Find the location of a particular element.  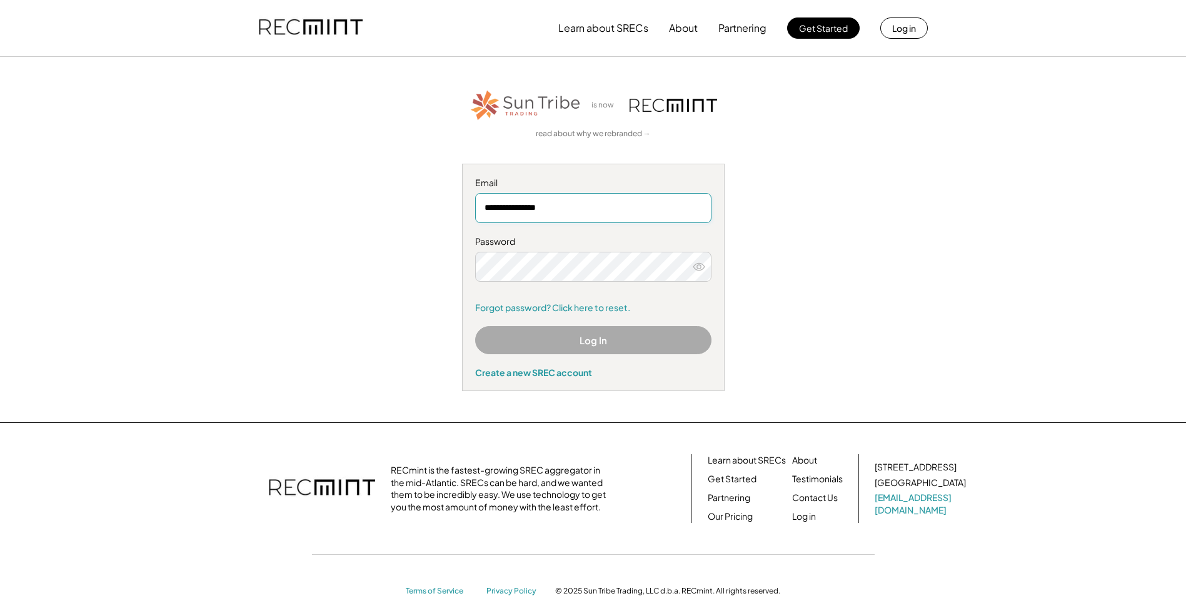

a: Testimonials is located at coordinates (817, 480).